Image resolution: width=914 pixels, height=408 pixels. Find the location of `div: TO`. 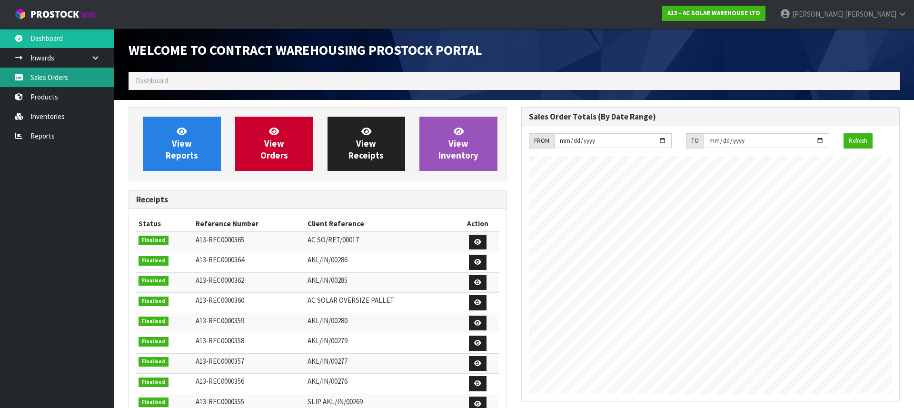

div: TO is located at coordinates (694, 141).